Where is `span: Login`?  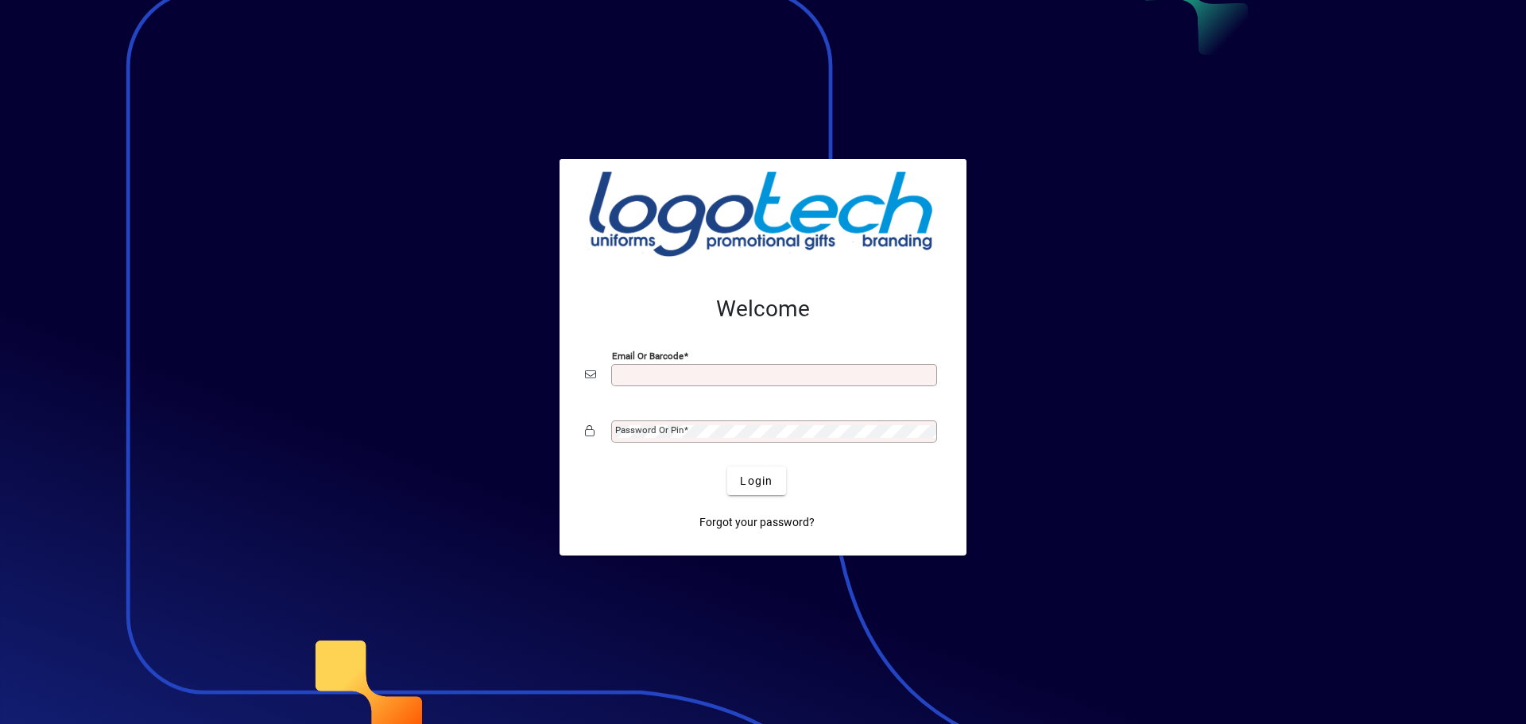
span: Login is located at coordinates (756, 481).